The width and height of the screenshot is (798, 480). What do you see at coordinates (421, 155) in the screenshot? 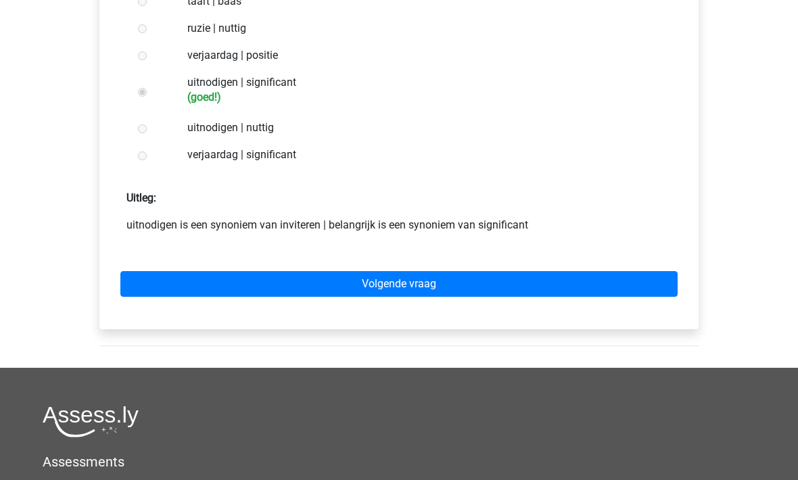
I see `label: verjaardag | significant` at bounding box center [421, 155].